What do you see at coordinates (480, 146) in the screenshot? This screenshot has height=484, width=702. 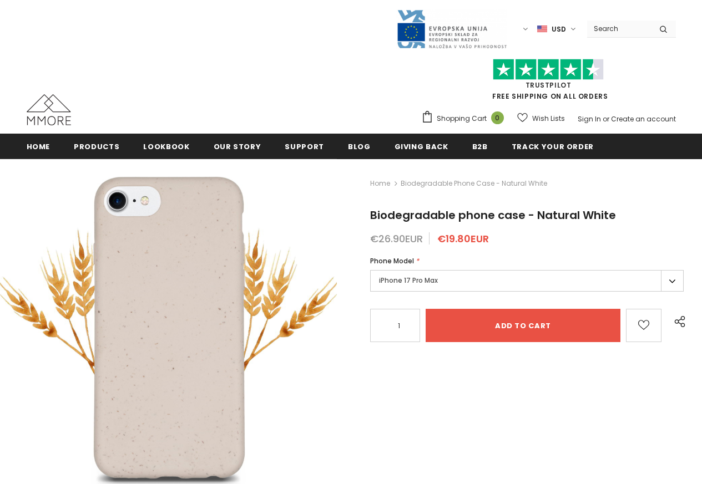 I see `a: B2B` at bounding box center [480, 146].